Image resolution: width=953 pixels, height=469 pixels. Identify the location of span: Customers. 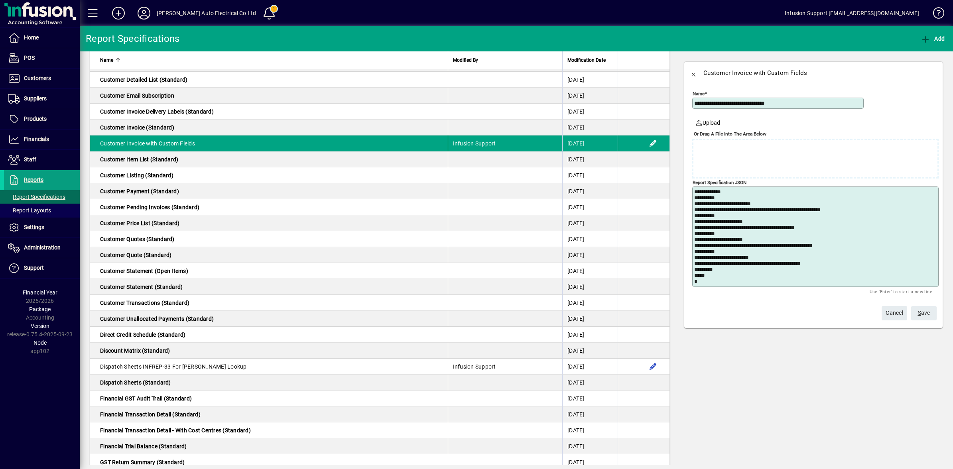
(37, 78).